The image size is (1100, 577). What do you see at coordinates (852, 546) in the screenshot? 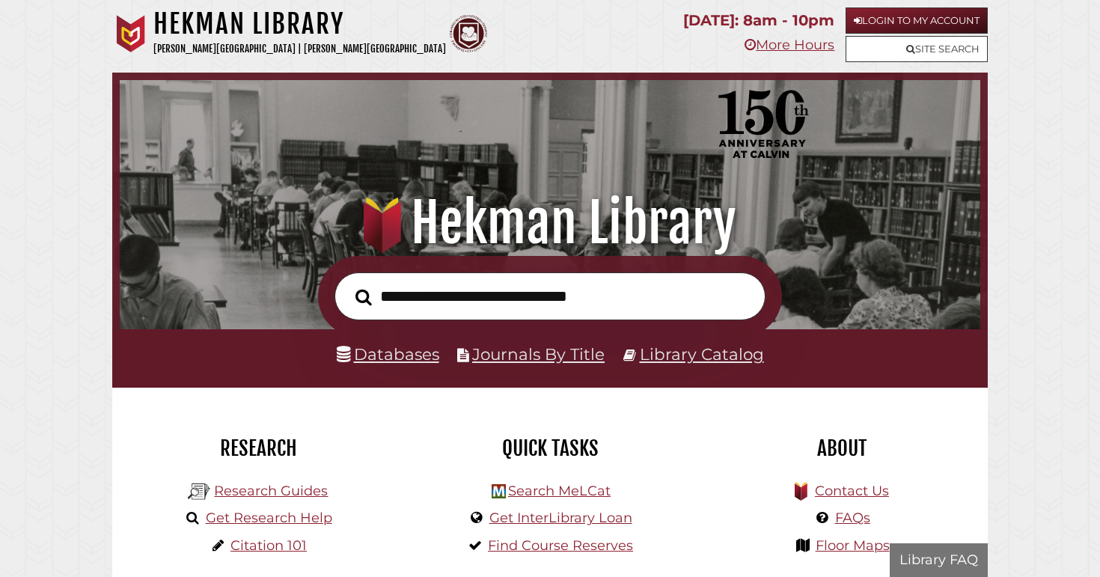
I see `a: Floor Maps` at bounding box center [852, 546].